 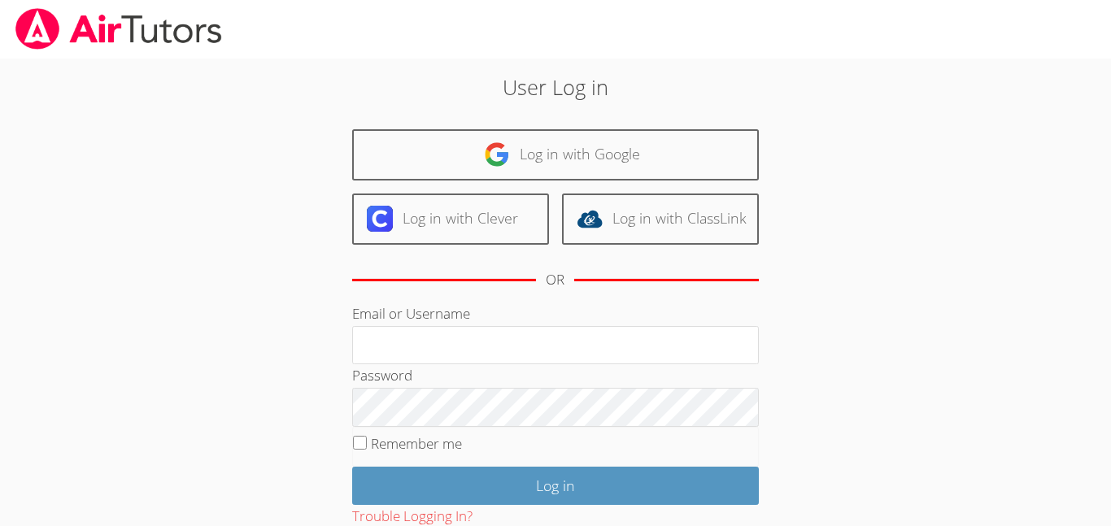 I want to click on label: Email or Username, so click(x=411, y=313).